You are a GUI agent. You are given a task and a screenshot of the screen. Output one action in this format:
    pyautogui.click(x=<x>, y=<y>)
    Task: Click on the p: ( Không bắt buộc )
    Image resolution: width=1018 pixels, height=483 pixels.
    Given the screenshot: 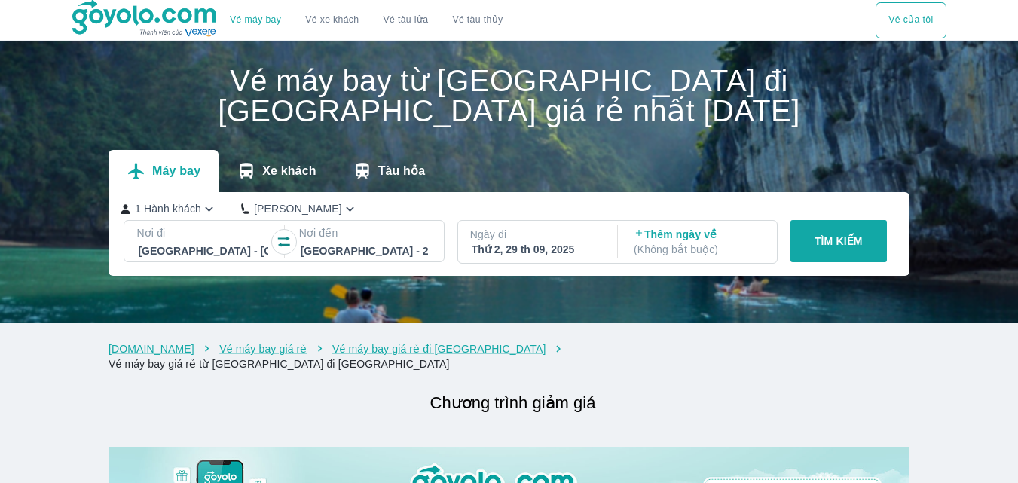 What is the action you would take?
    pyautogui.click(x=699, y=249)
    